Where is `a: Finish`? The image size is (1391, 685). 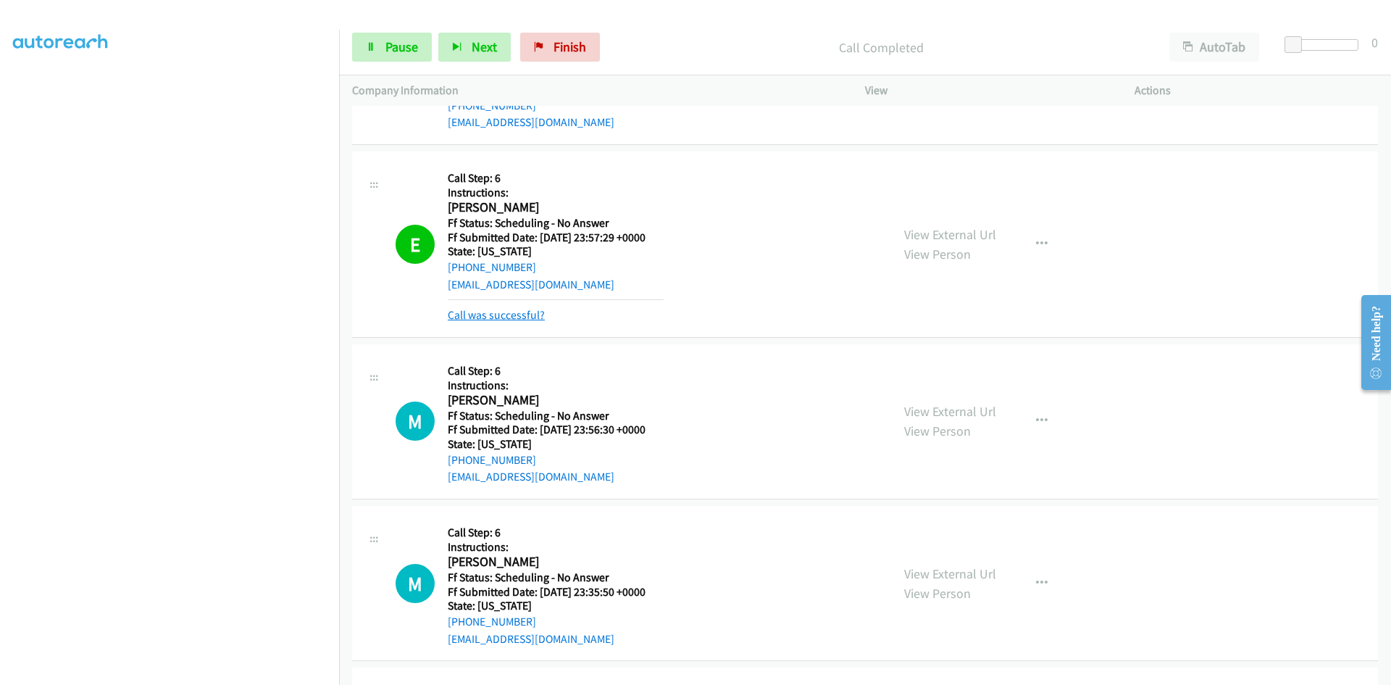 a: Finish is located at coordinates (560, 47).